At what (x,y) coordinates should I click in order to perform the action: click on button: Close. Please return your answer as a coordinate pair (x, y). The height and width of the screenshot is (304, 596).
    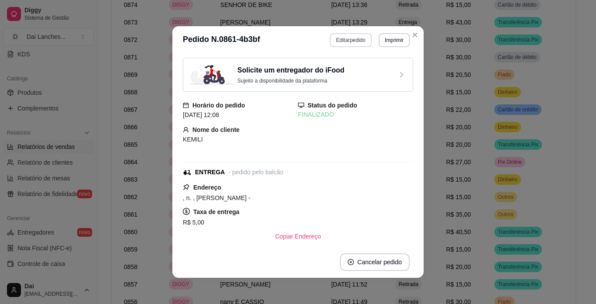
    Looking at the image, I should click on (415, 35).